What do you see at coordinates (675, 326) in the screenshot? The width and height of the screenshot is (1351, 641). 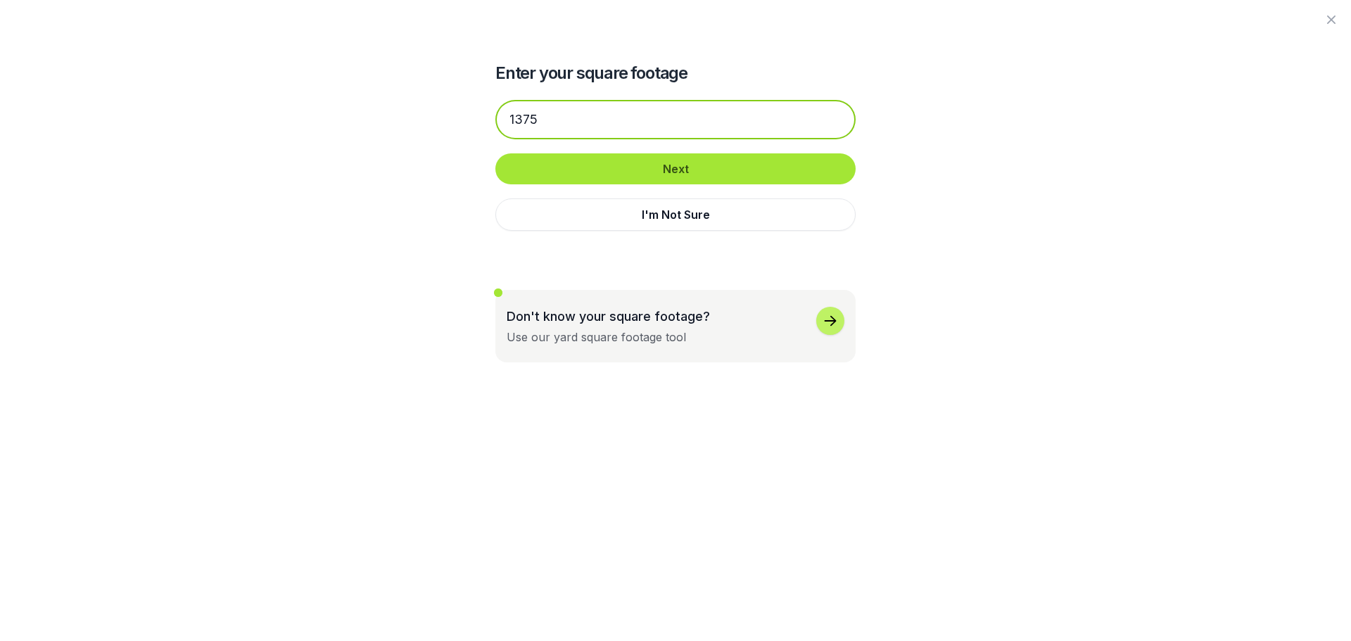 I see `button: Don't know your square footage?Use our yard square footage tool` at bounding box center [675, 326].